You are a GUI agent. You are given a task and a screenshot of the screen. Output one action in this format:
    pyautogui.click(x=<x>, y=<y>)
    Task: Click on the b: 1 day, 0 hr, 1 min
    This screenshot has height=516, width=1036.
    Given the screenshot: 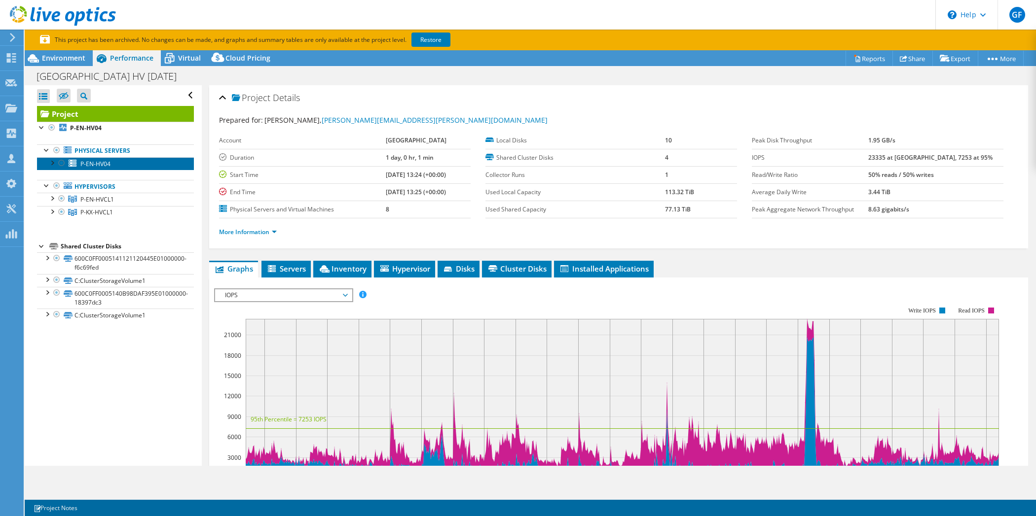 What is the action you would take?
    pyautogui.click(x=409, y=157)
    